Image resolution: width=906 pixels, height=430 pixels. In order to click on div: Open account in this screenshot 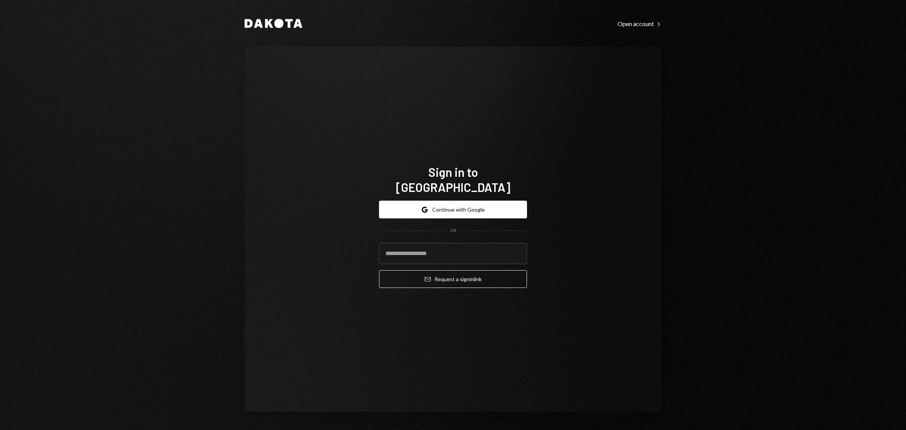, I will do `click(640, 24)`.